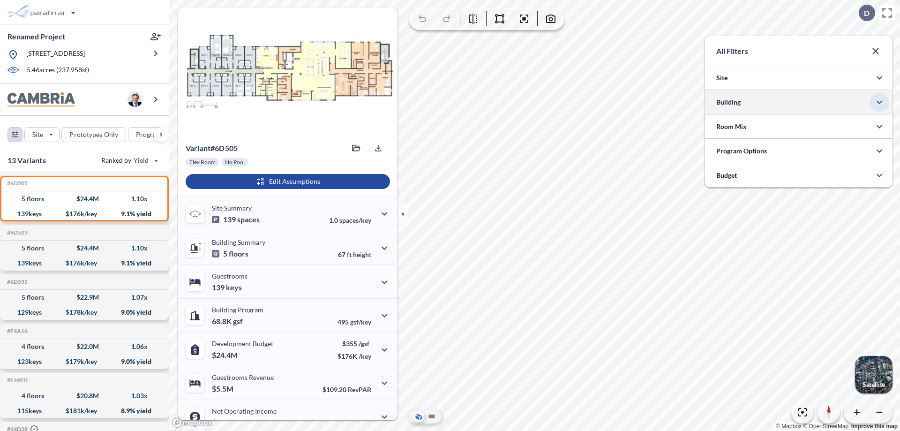  I want to click on p: Guestrooms Revenue, so click(243, 377).